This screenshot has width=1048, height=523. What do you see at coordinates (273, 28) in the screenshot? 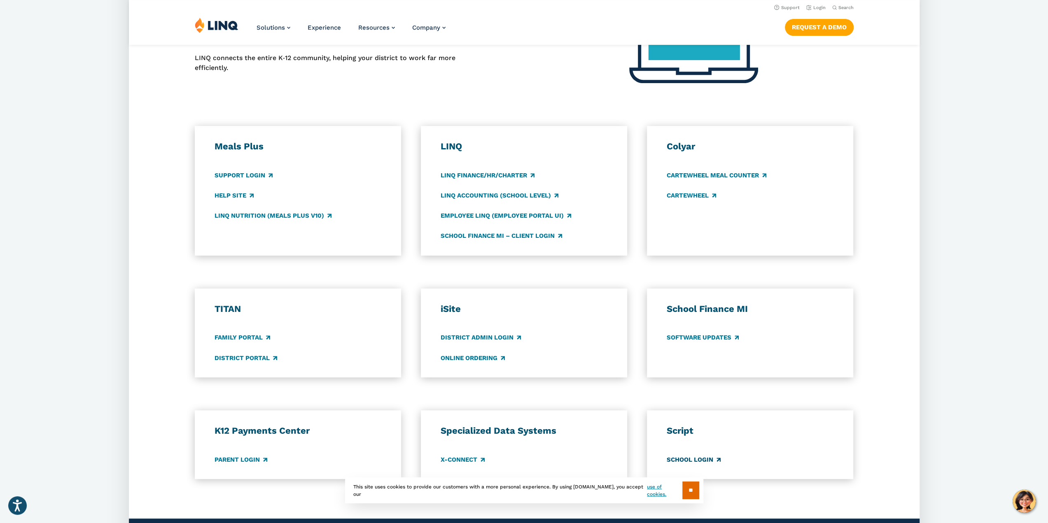
I see `a: Solutions` at bounding box center [273, 28].